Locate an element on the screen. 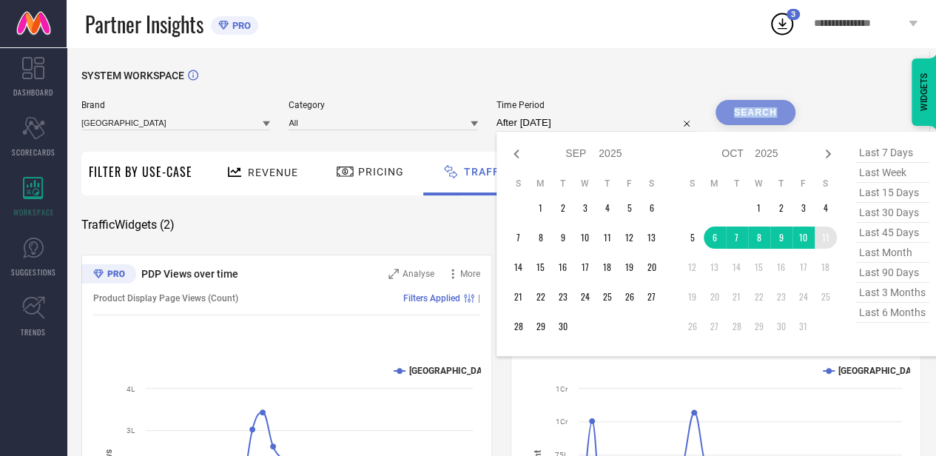 The height and width of the screenshot is (456, 936). span: Brand is located at coordinates (175, 105).